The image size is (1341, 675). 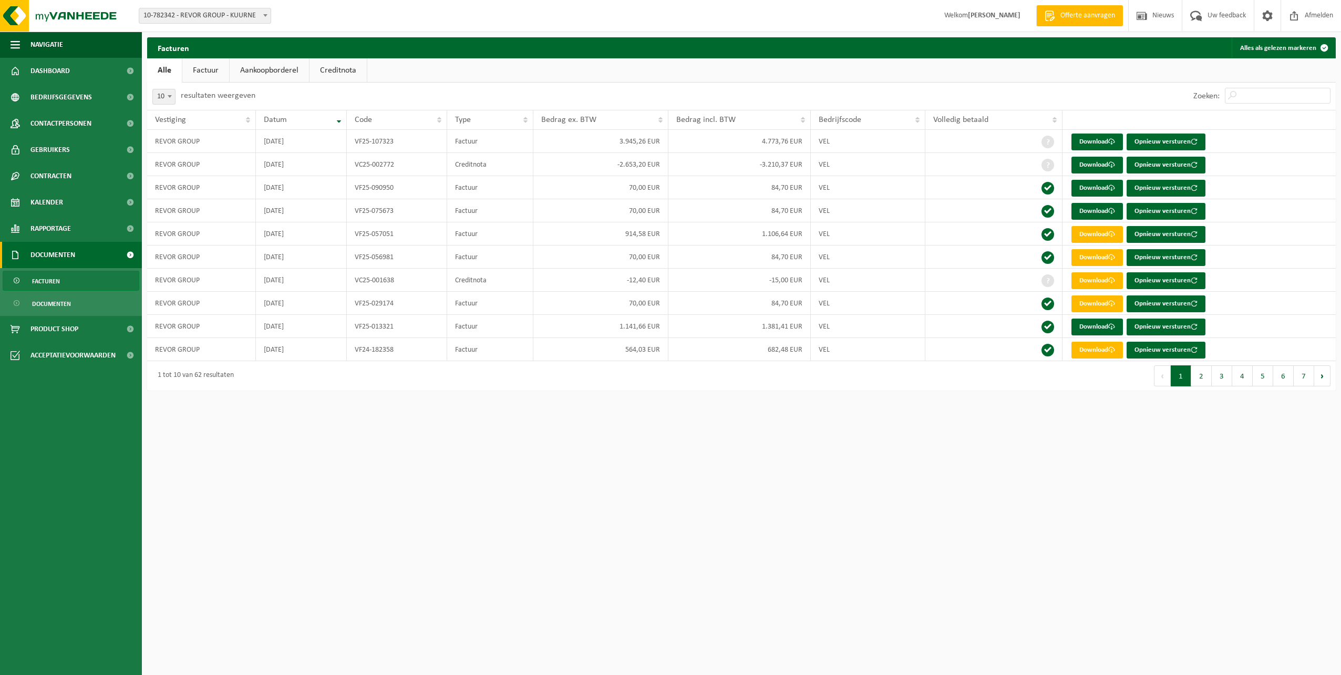 What do you see at coordinates (71, 281) in the screenshot?
I see `a: Facturen` at bounding box center [71, 281].